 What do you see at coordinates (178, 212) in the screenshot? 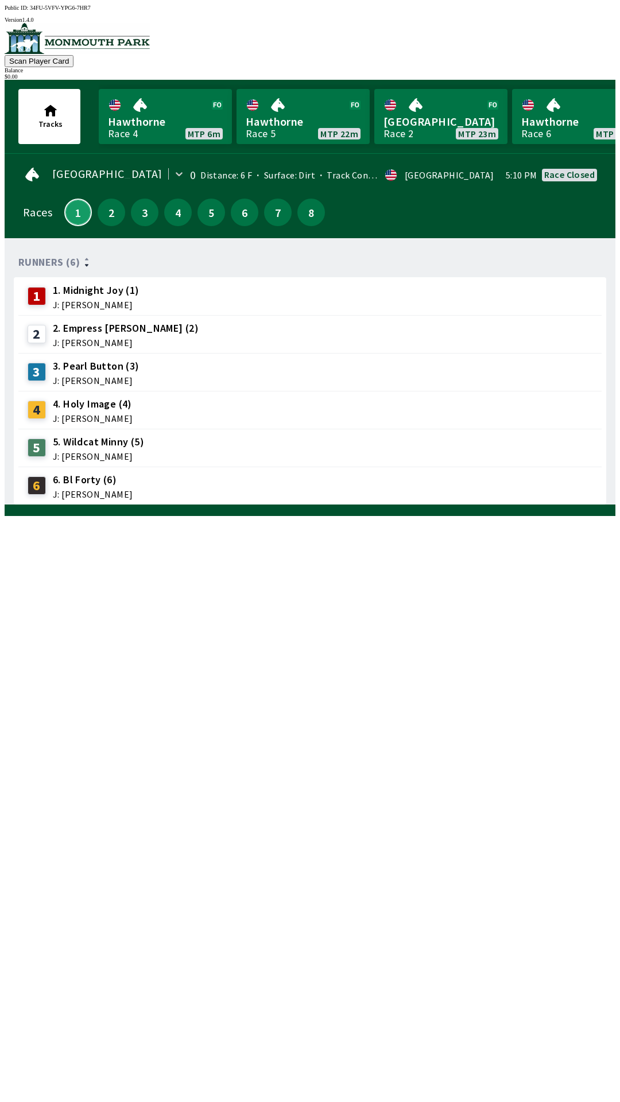
I see `button: 4` at bounding box center [178, 212].